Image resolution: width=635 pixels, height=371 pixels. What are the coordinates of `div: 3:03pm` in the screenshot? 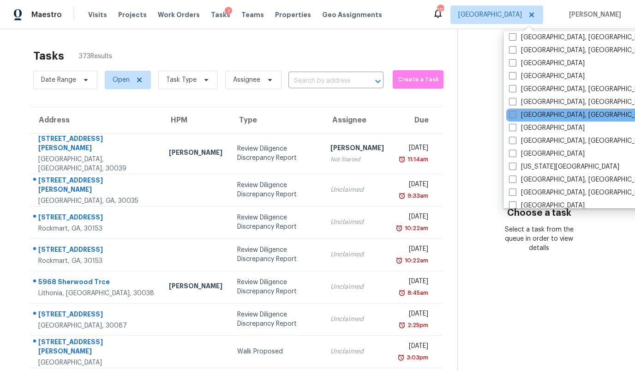 It's located at (416, 357).